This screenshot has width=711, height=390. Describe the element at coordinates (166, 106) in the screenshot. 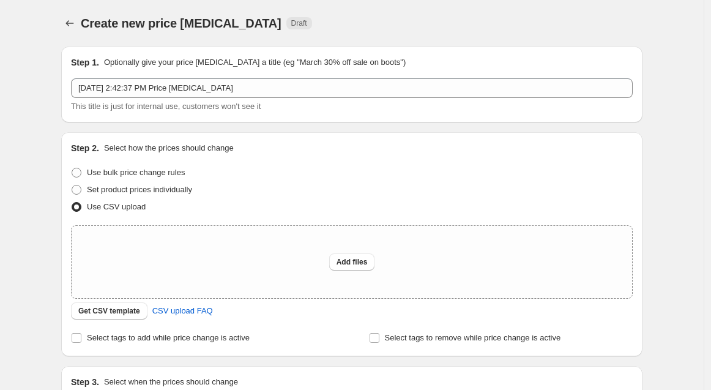

I see `span: This title is just for internal use, customers won't see it` at that location.